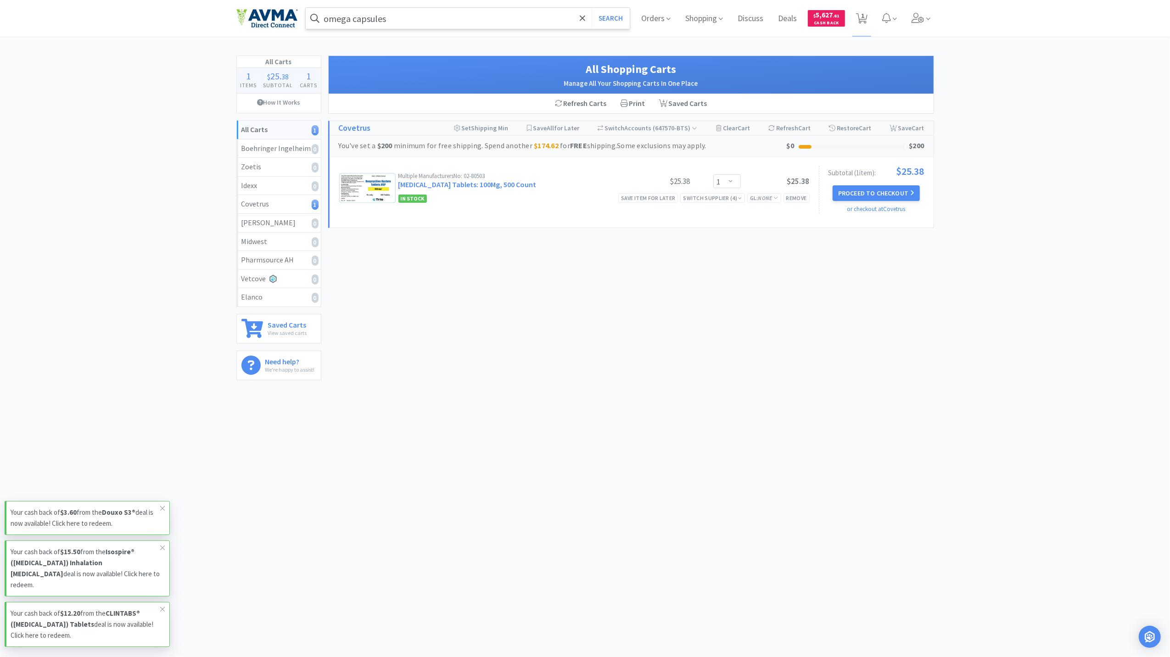  What do you see at coordinates (790, 146) in the screenshot?
I see `div: $0` at bounding box center [790, 146].